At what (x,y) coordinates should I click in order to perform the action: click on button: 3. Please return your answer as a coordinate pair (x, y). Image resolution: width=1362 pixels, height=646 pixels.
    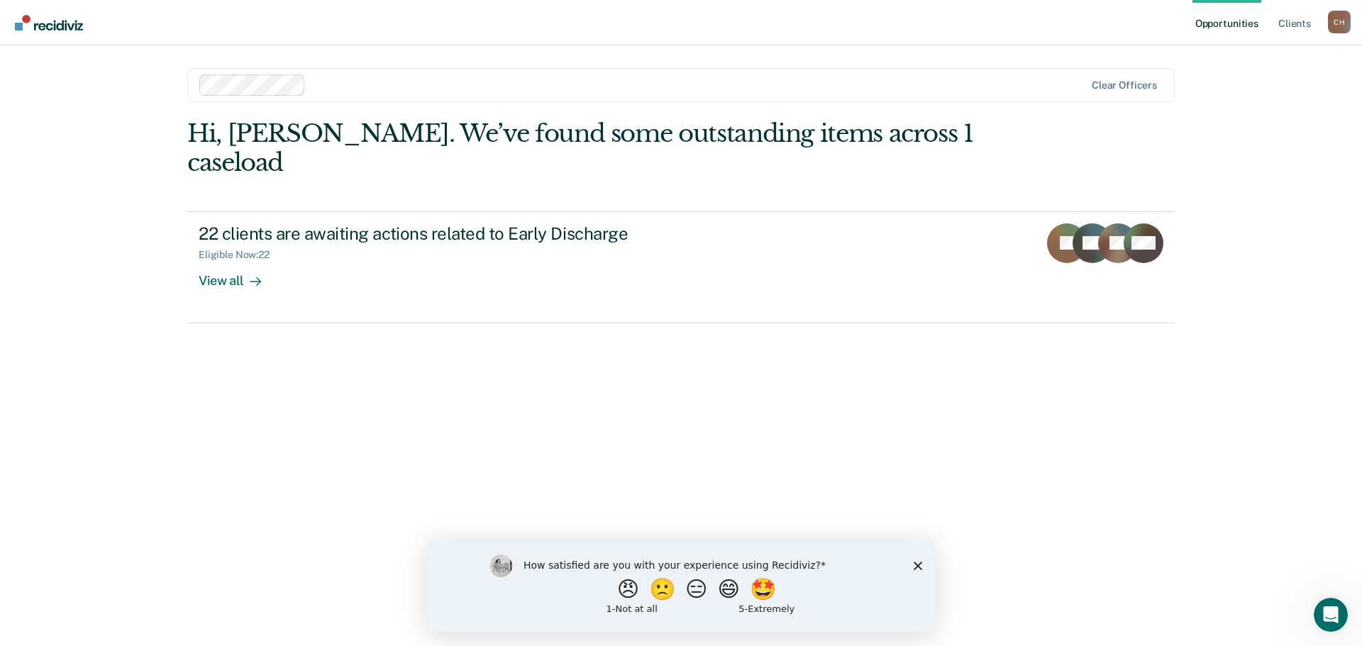
    Looking at the image, I should click on (270, 49).